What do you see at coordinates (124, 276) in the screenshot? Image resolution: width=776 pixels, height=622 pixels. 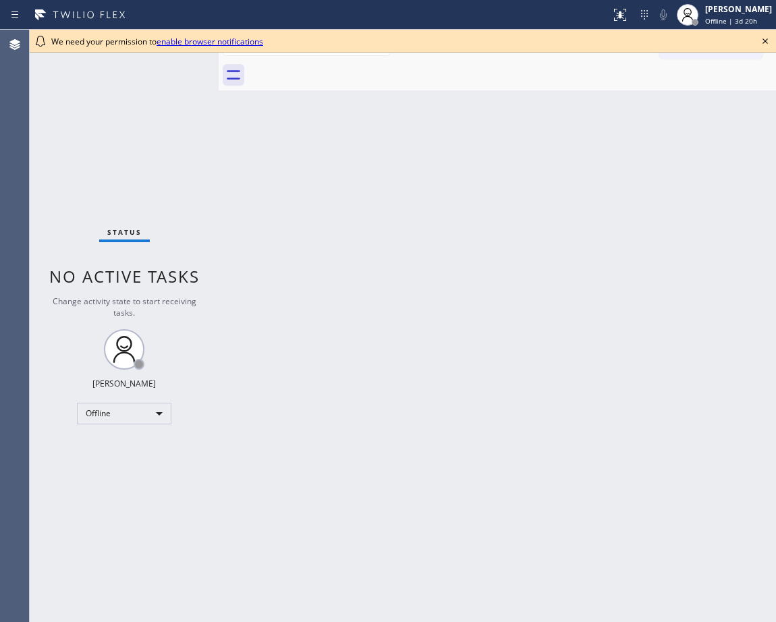 I see `span: No active tasks` at bounding box center [124, 276].